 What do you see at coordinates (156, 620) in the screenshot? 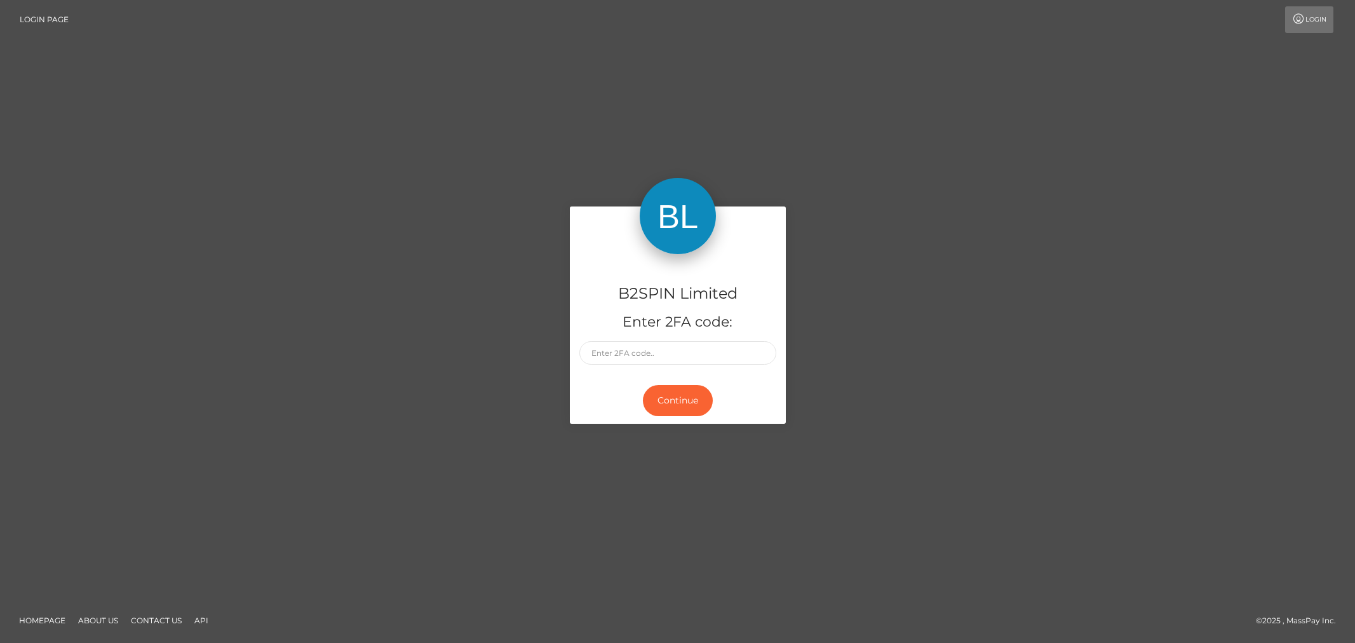
I see `a: Contact Us` at bounding box center [156, 620].